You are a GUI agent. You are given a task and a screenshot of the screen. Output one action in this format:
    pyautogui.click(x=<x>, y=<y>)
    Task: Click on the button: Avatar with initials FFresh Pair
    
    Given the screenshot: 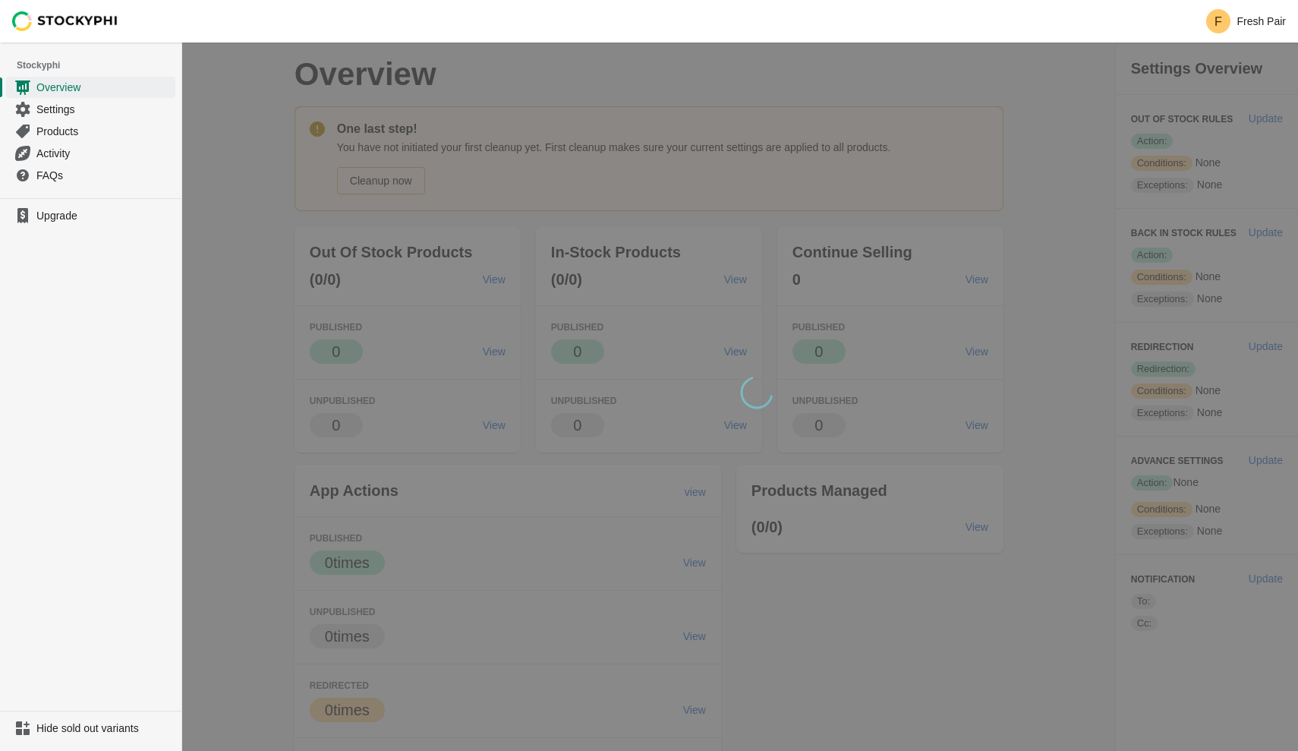 What is the action you would take?
    pyautogui.click(x=1246, y=21)
    